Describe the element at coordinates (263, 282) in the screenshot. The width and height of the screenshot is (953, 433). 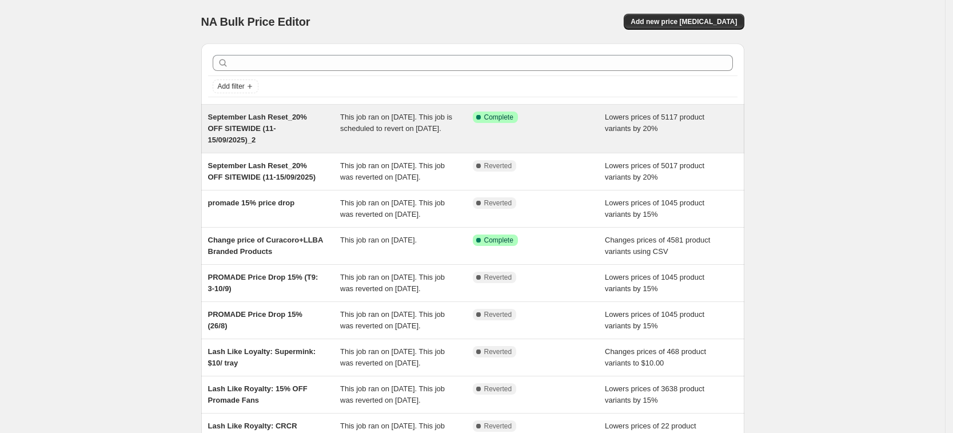
I see `span: PROMADE Price Drop 15% (T9: 3-10/9)` at that location.